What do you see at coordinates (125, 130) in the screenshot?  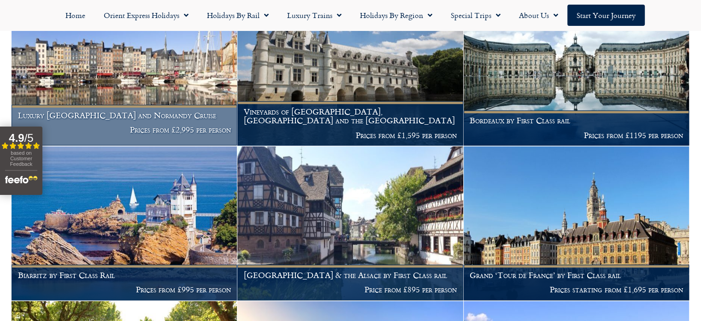 I see `p: Prices from £2,995 per person` at bounding box center [125, 130].